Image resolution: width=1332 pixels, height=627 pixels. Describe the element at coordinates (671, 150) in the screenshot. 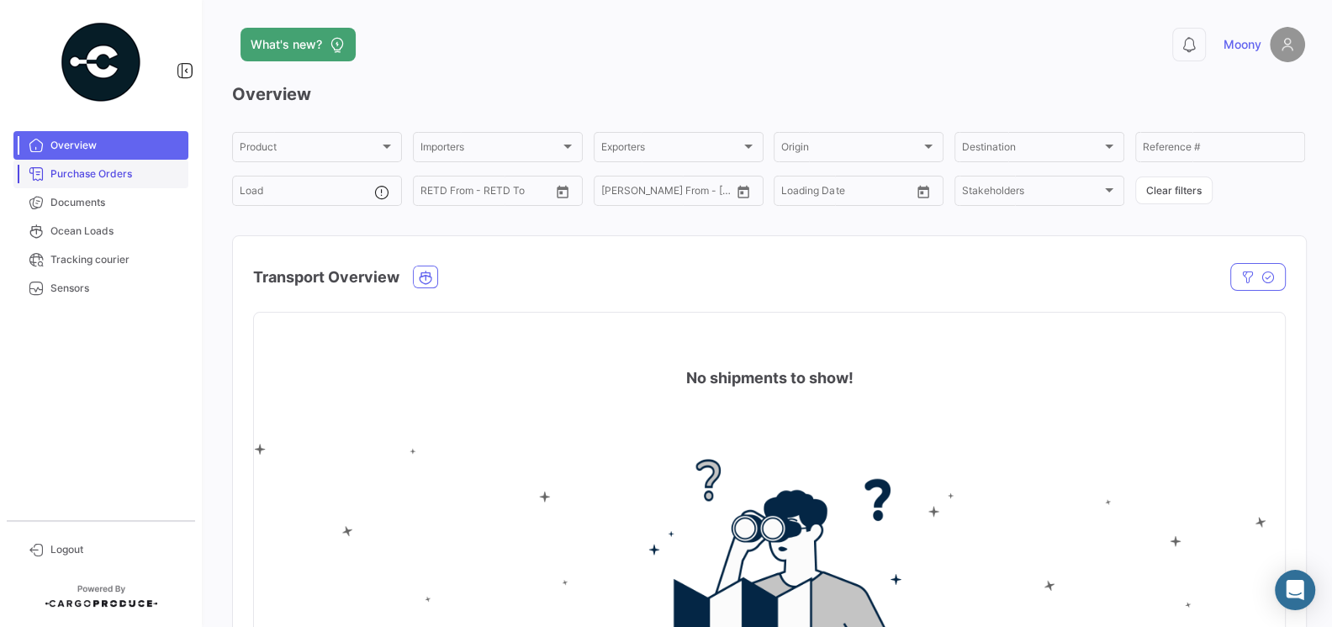

I see `span: Exporters` at that location.